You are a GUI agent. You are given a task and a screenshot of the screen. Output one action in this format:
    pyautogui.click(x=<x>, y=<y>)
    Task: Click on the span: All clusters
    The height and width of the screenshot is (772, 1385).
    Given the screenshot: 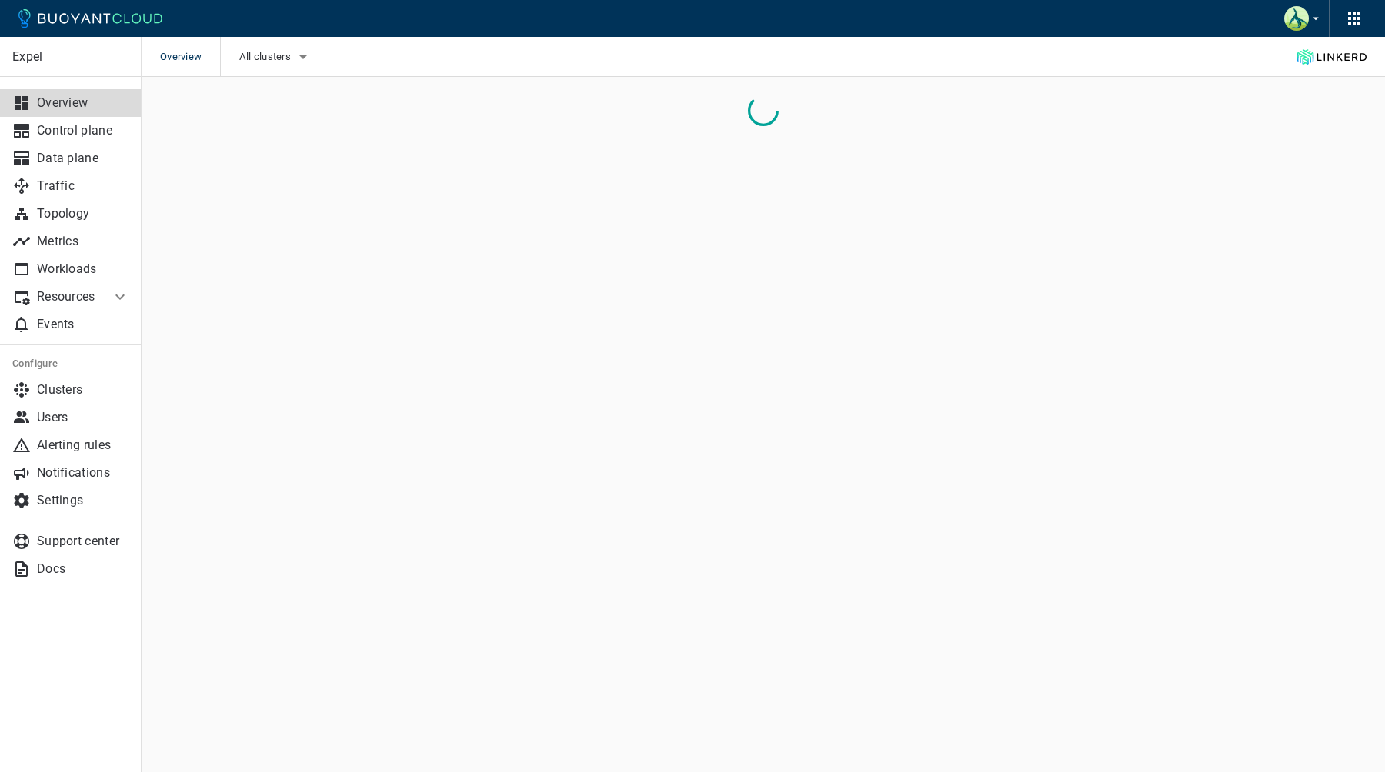 What is the action you would take?
    pyautogui.click(x=266, y=57)
    